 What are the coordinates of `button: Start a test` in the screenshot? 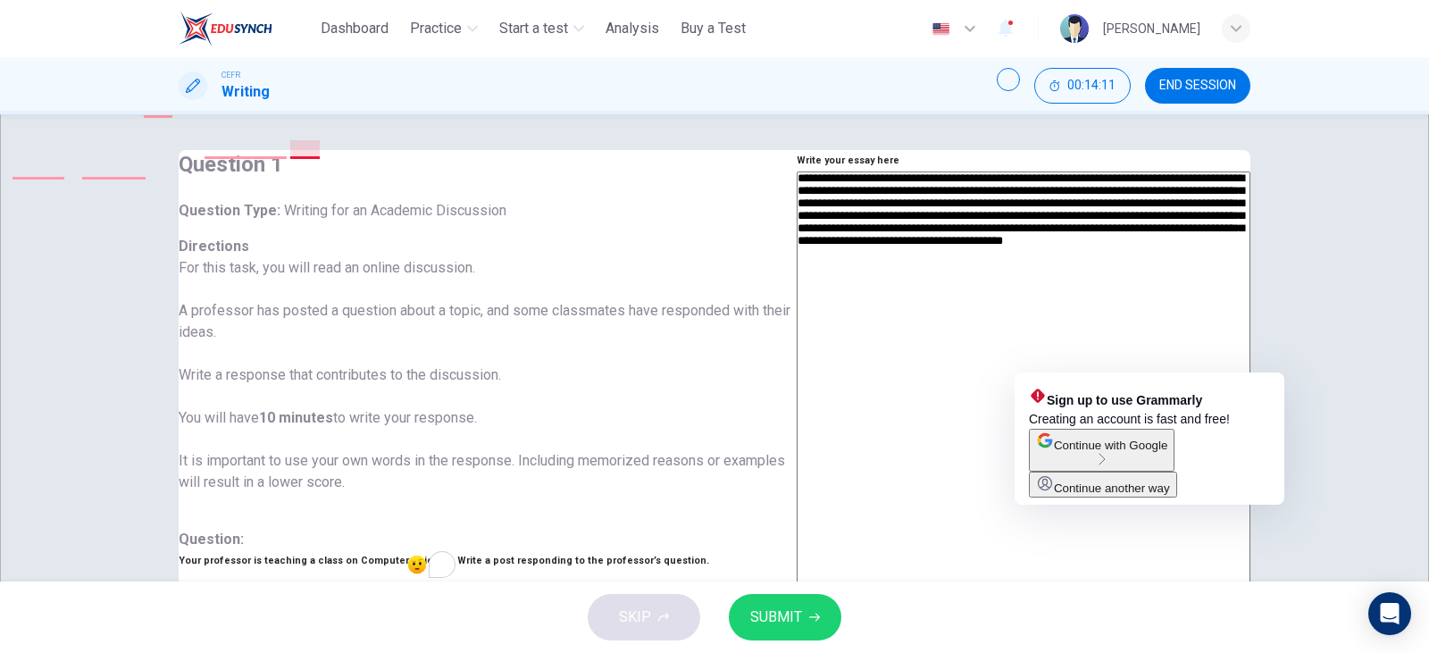 It's located at (541, 29).